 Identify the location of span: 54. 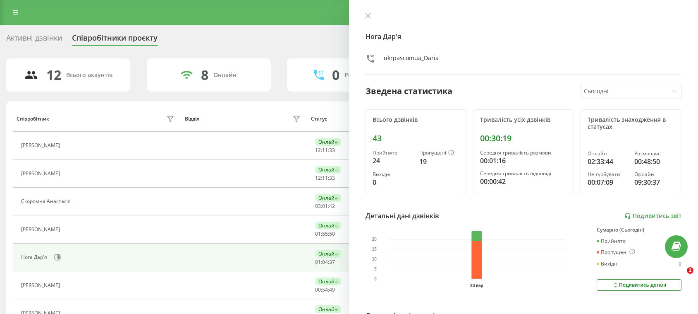
(325, 289).